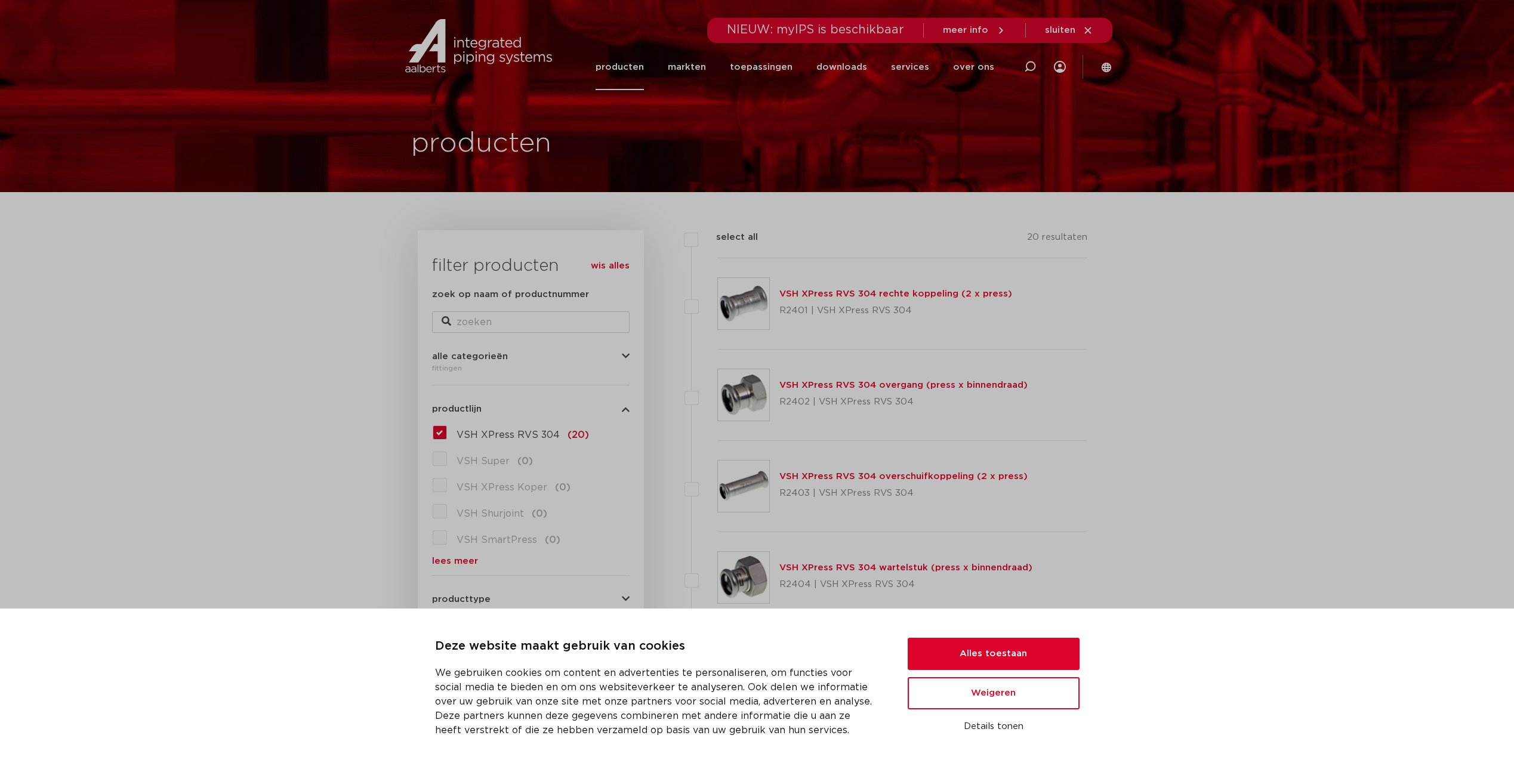 This screenshot has width=1514, height=766. I want to click on a: services, so click(910, 67).